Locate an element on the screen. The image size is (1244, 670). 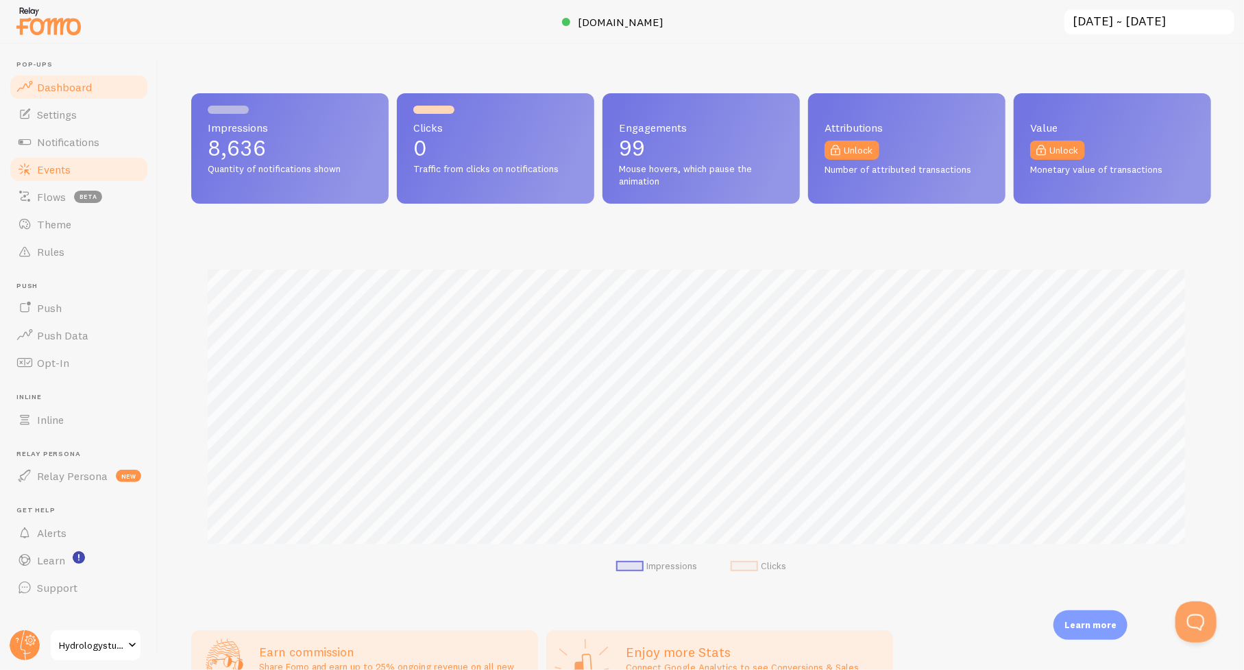
span: Pop-ups is located at coordinates (83, 64).